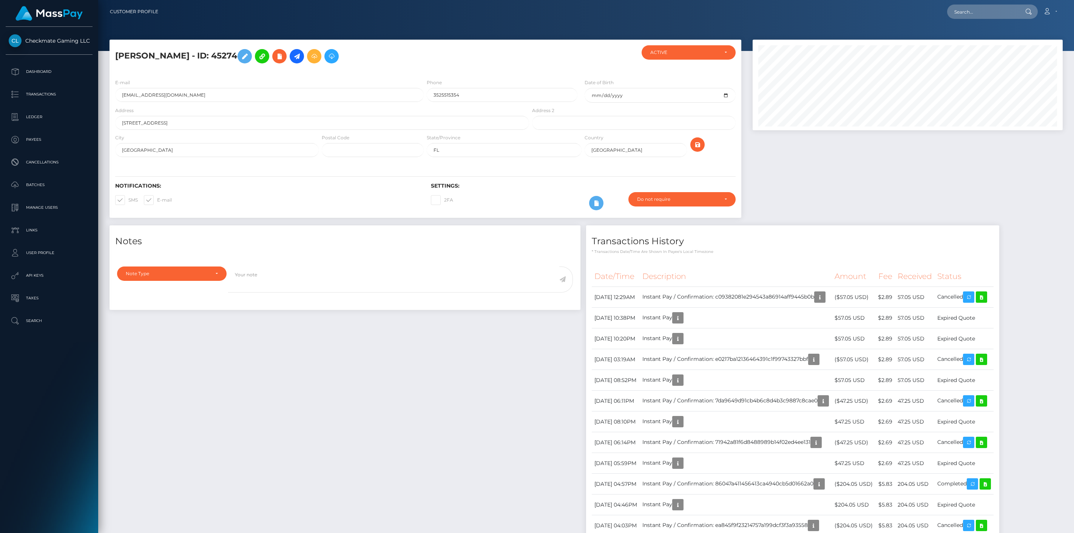 This screenshot has height=533, width=1074. I want to click on div: Note Type, so click(167, 274).